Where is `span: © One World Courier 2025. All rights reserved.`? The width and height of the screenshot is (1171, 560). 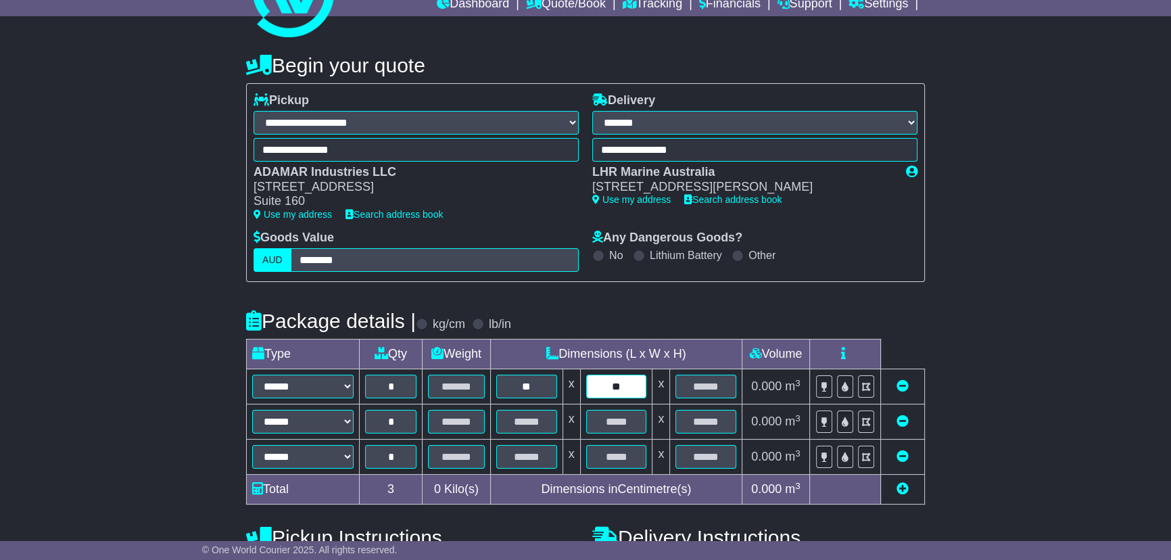 span: © One World Courier 2025. All rights reserved. is located at coordinates (300, 550).